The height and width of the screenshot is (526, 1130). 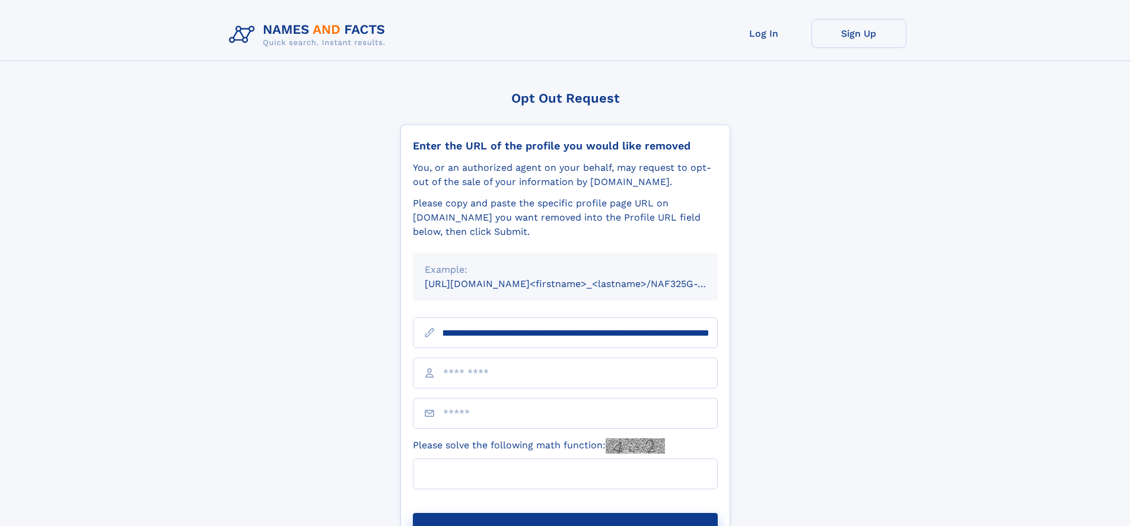 I want to click on a: Log In, so click(x=764, y=33).